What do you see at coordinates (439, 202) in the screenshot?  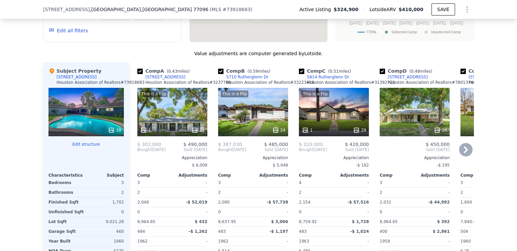 I see `span: -$ 44,992` at bounding box center [439, 202].